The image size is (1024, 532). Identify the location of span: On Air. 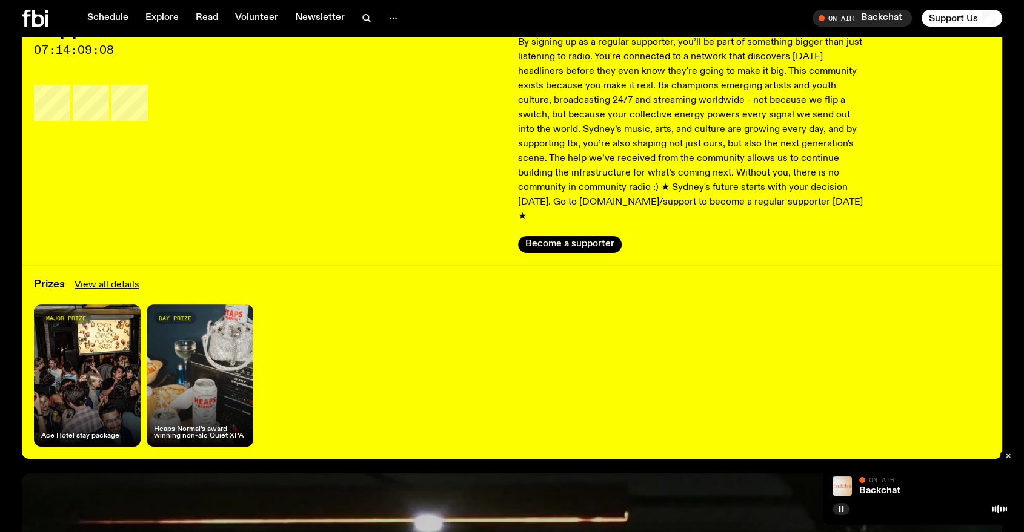
(881, 480).